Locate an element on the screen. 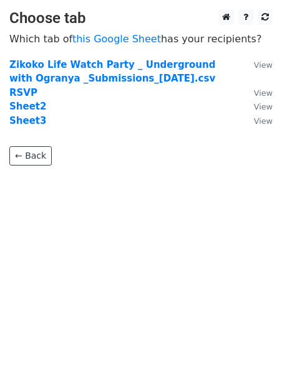  strong: Sheet3 is located at coordinates (27, 121).